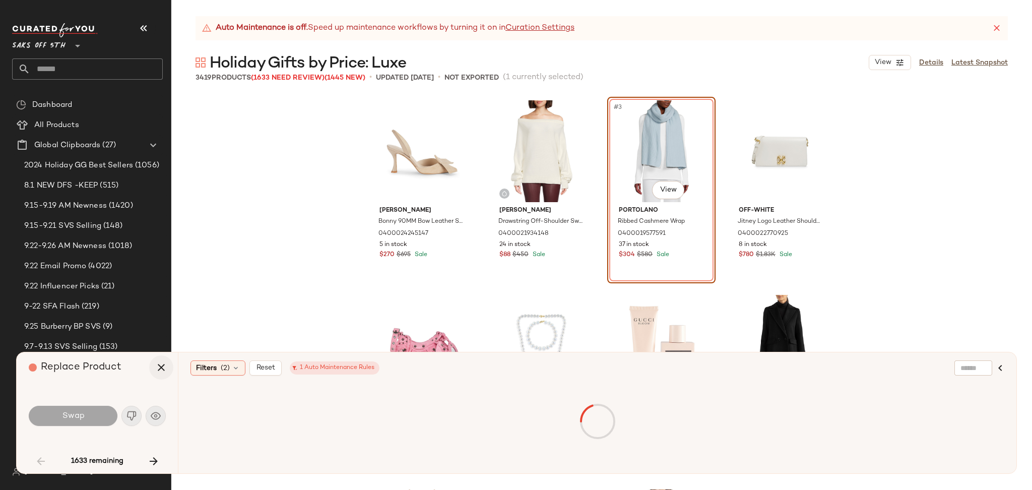 The height and width of the screenshot is (490, 1032). Describe the element at coordinates (931, 62) in the screenshot. I see `a: Details` at that location.